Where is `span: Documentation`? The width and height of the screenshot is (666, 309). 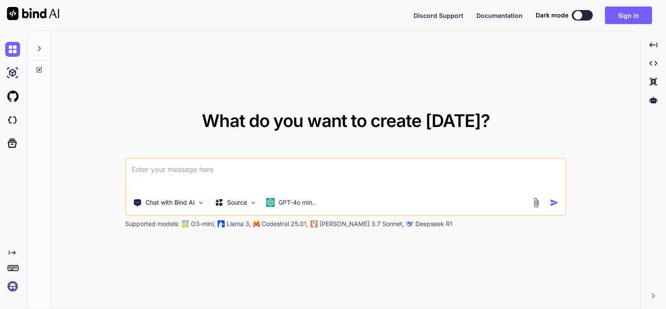 span: Documentation is located at coordinates (500, 15).